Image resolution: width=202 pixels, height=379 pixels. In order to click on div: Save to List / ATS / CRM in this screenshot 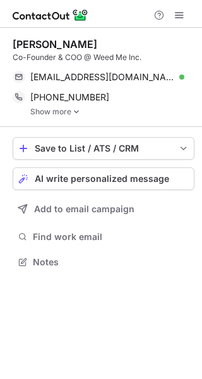, I will do `click(104, 149)`.